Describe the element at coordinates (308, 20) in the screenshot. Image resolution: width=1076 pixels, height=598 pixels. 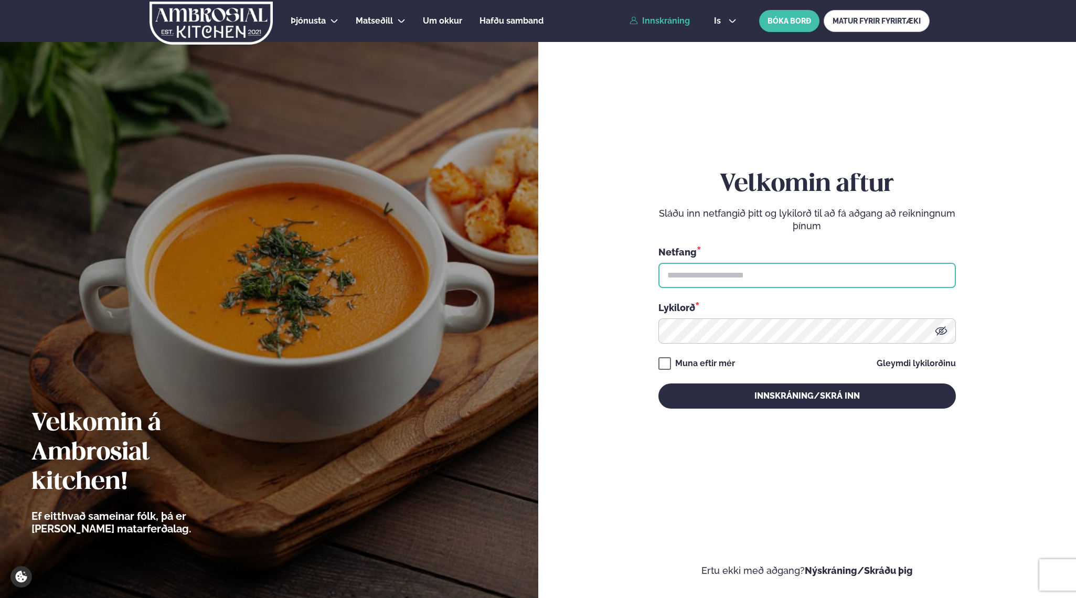
I see `span: Þjónusta` at that location.